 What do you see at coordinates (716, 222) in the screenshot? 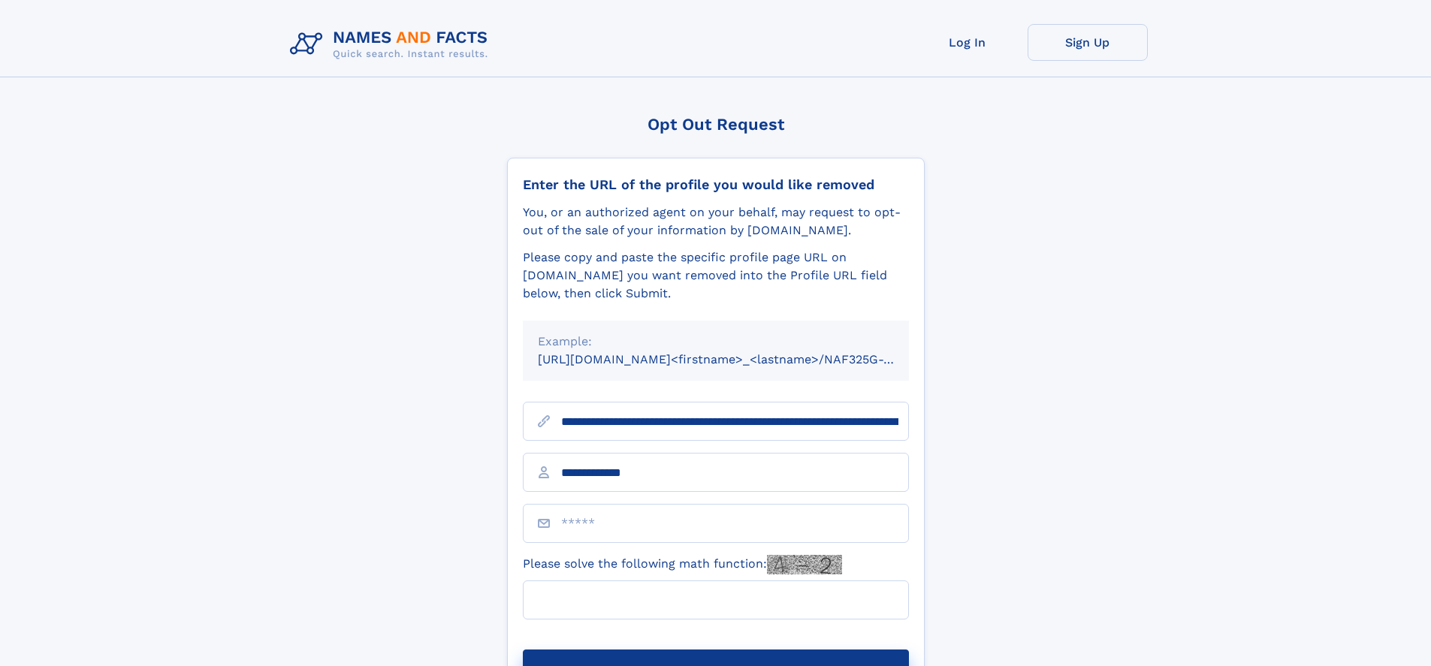
I see `div: You, or an authorized agent on your behalf, may request to opt-out of the sale of your informatio...` at bounding box center [716, 222].